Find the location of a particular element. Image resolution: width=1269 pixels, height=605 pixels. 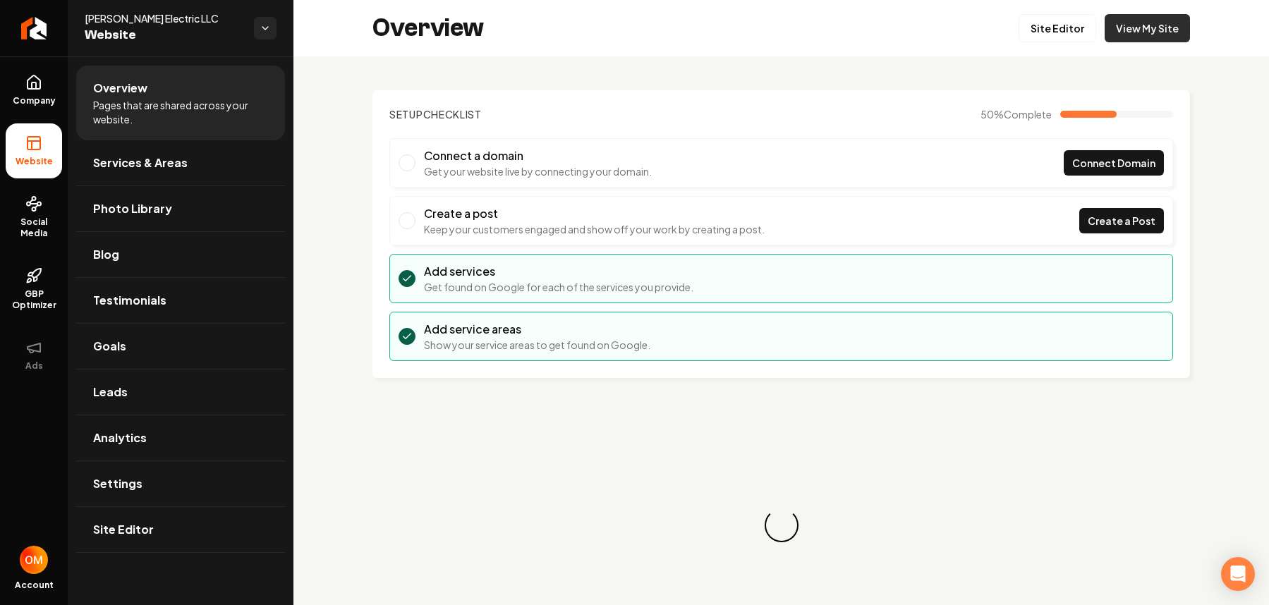

span: Complete is located at coordinates (1028, 114).